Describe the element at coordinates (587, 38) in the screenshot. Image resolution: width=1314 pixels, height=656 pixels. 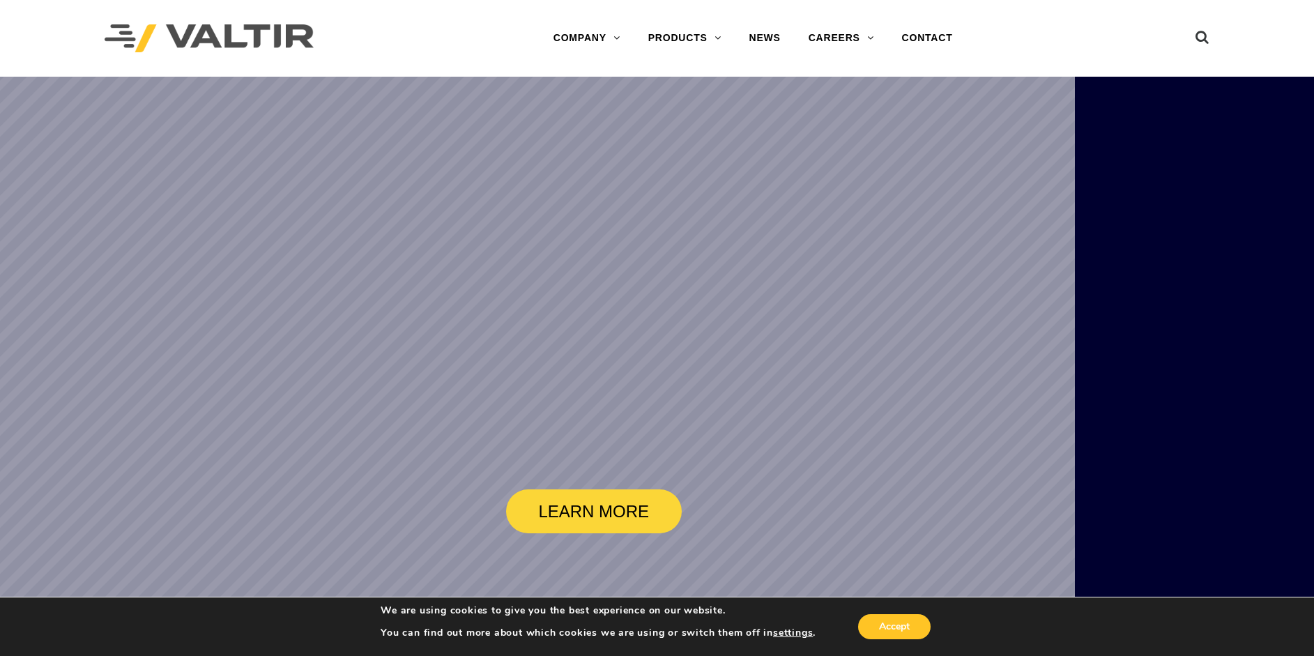
I see `a: COMPANY` at that location.